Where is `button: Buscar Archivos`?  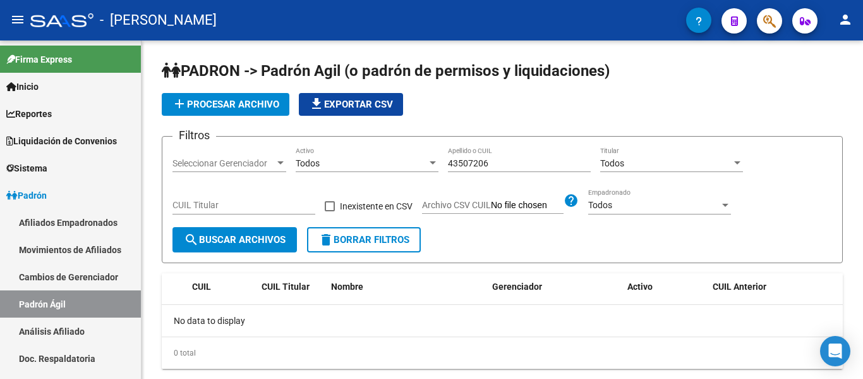 button: Buscar Archivos is located at coordinates (234, 239).